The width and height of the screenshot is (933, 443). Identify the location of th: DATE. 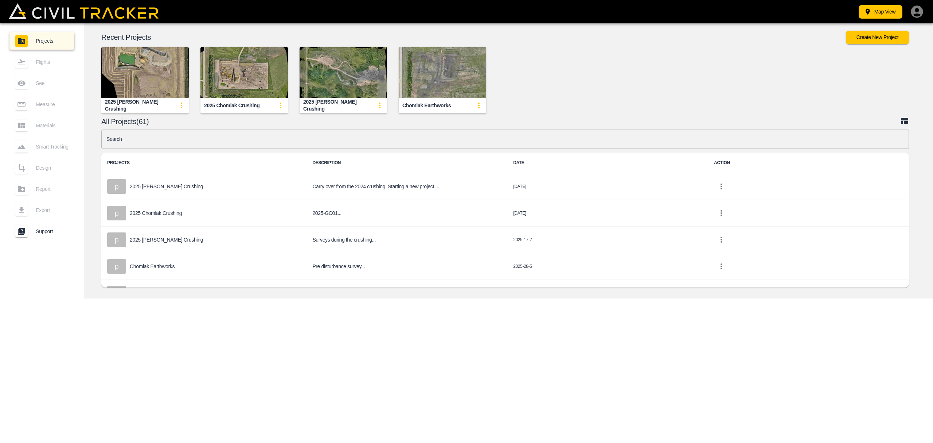
(608, 163).